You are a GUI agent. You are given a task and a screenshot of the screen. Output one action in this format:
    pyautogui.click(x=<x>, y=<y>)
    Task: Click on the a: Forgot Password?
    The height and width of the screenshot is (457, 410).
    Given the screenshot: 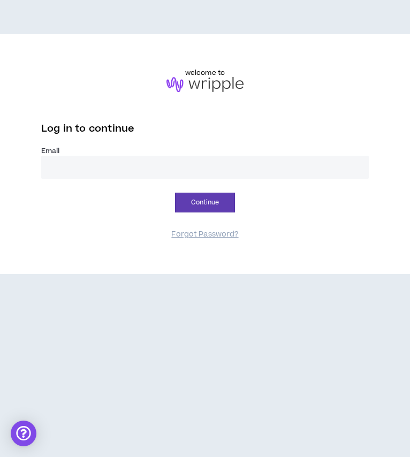 What is the action you would take?
    pyautogui.click(x=204, y=234)
    